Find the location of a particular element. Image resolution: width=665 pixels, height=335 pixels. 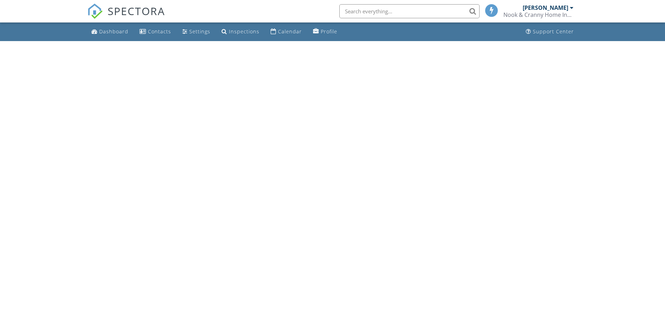

a: Contacts is located at coordinates (155, 32).